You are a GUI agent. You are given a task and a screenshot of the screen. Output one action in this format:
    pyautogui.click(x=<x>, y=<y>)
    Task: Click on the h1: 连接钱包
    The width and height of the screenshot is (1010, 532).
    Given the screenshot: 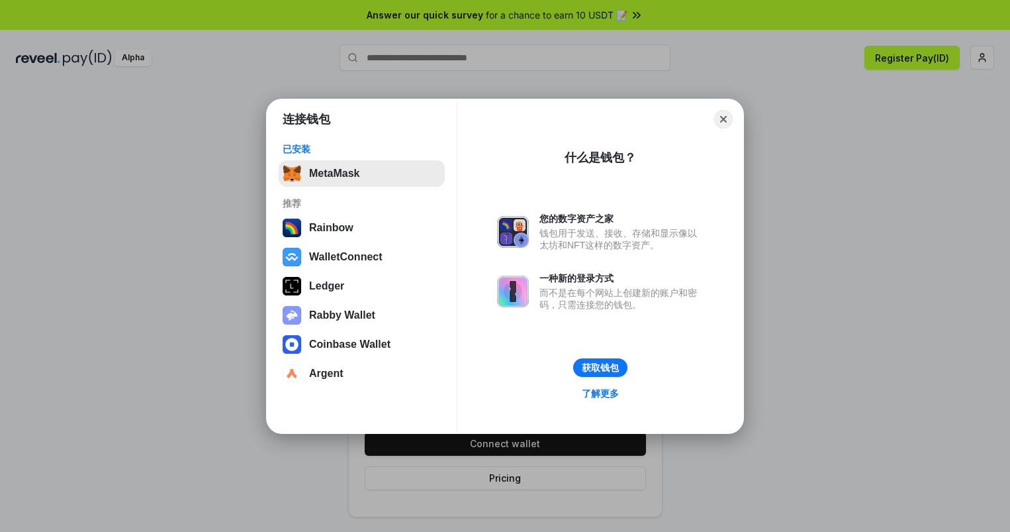 What is the action you would take?
    pyautogui.click(x=307, y=119)
    